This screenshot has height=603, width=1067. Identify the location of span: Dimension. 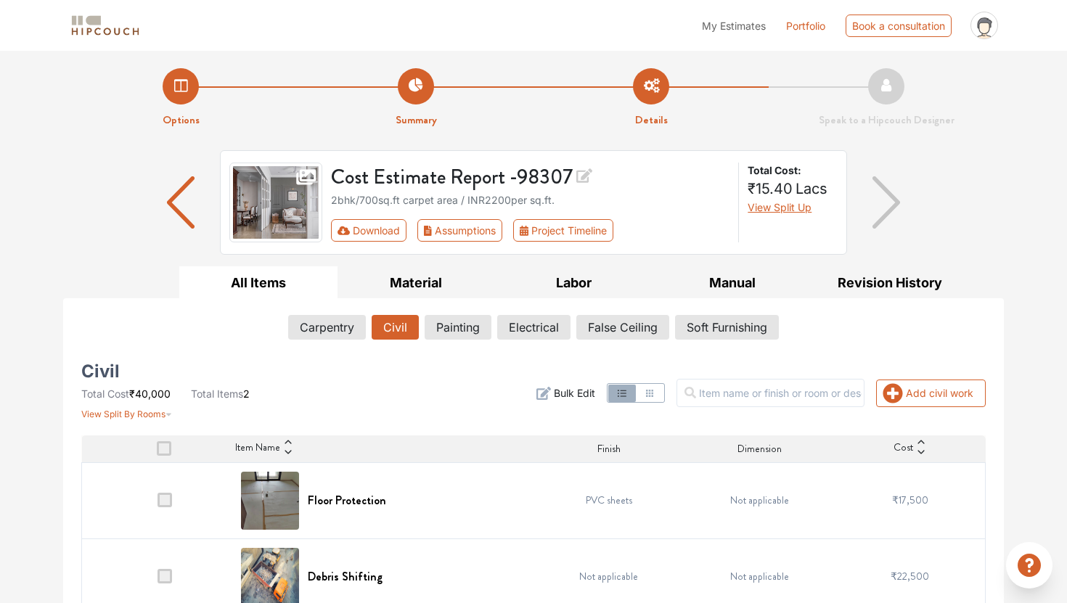
(760, 449).